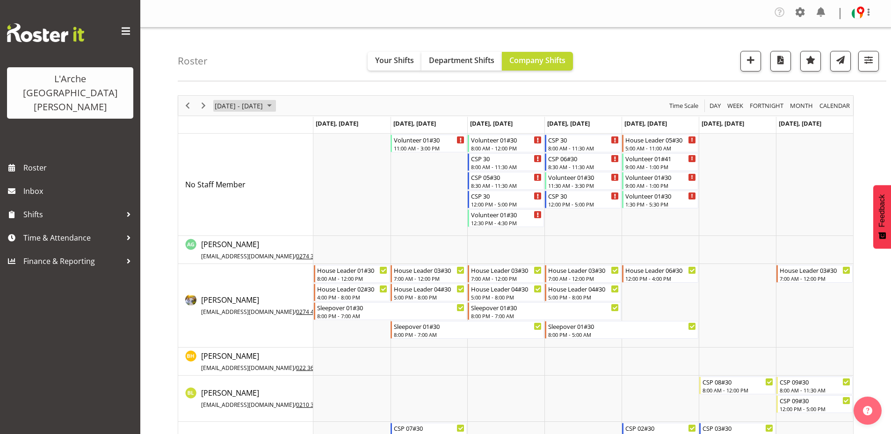 The height and width of the screenshot is (434, 891). Describe the element at coordinates (467, 335) in the screenshot. I see `div: 8:00 PM - 7:00 AM` at that location.